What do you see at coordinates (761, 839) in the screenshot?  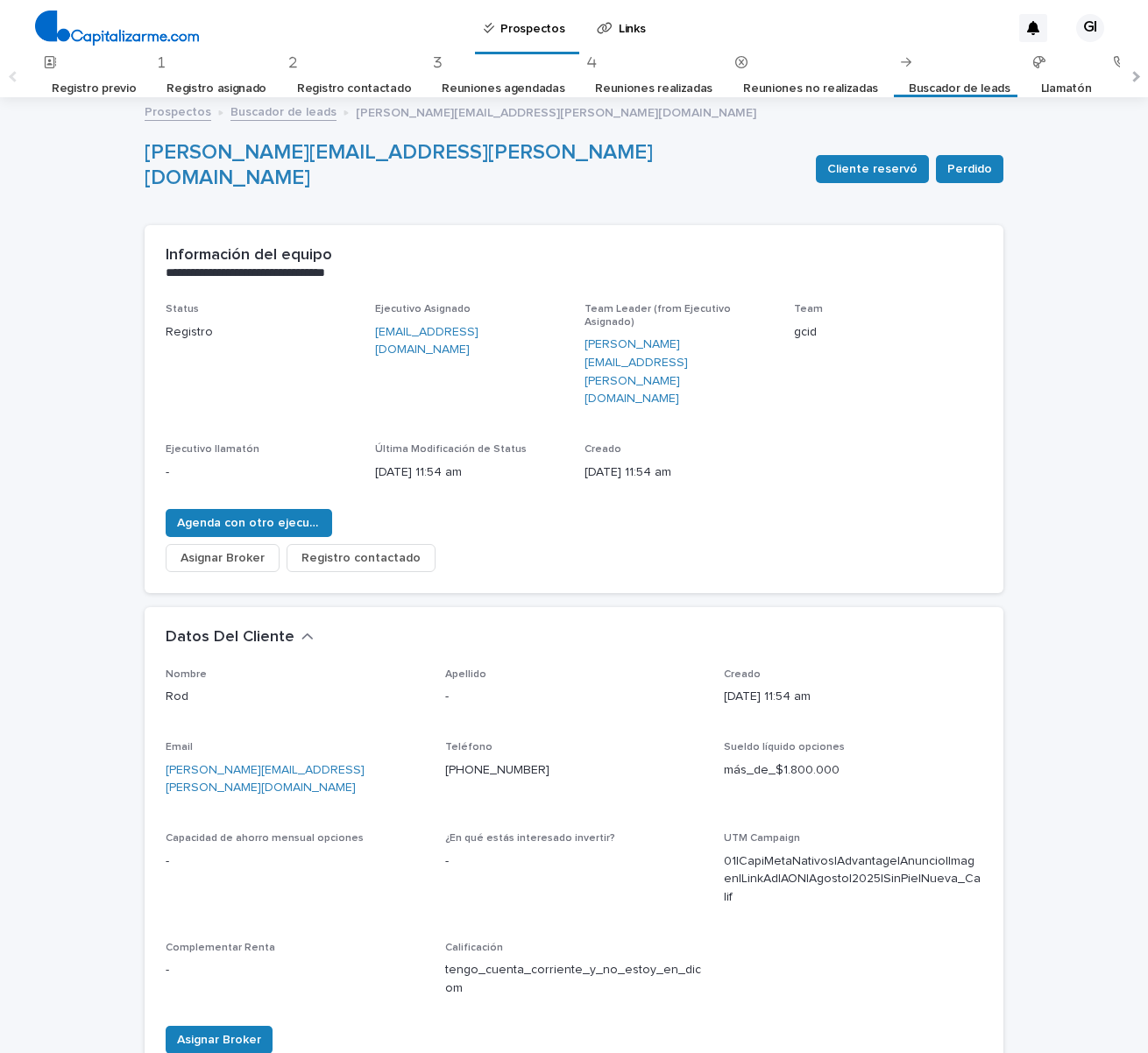 I see `span: UTM Campaign` at bounding box center [761, 839].